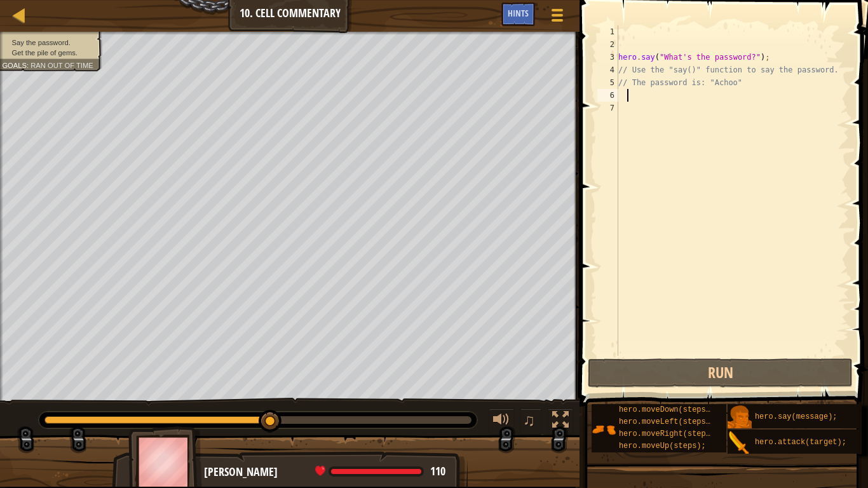 Image resolution: width=868 pixels, height=488 pixels. Describe the element at coordinates (667, 422) in the screenshot. I see `span: hero.moveLeft(steps);` at that location.